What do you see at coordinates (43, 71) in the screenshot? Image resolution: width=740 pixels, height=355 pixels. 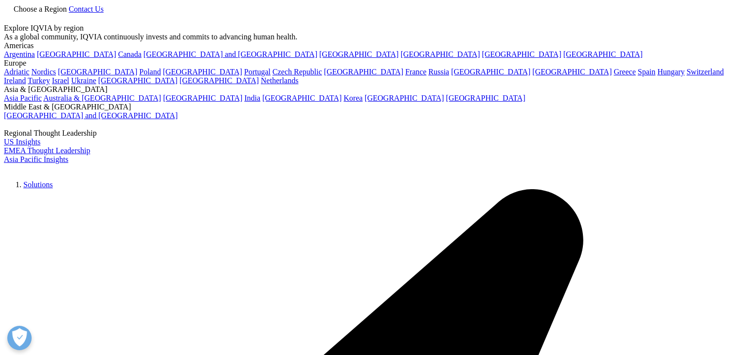 I see `a: Nordics` at bounding box center [43, 71].